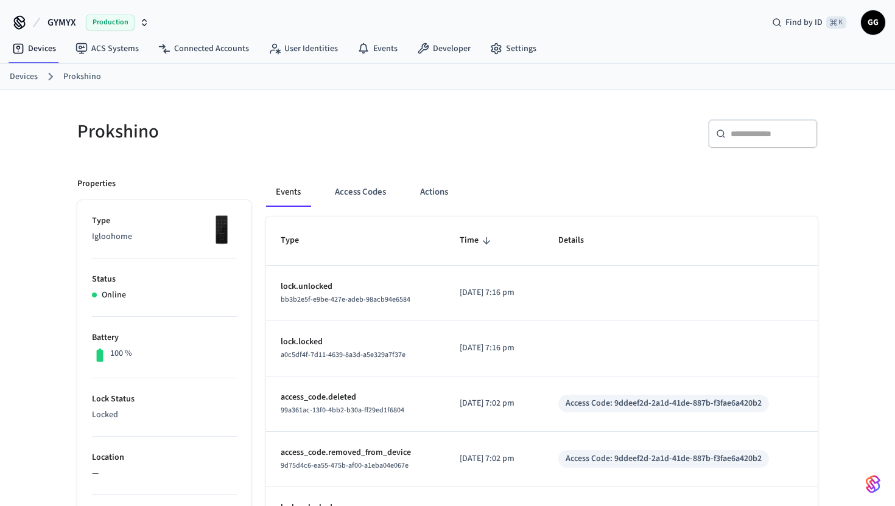 The image size is (895, 506). I want to click on p: Properties, so click(96, 184).